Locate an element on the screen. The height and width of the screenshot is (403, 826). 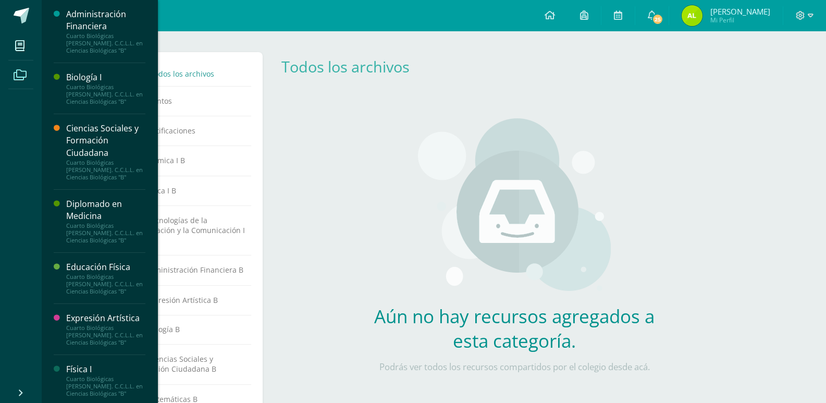
a: Física I B is located at coordinates (190, 190).